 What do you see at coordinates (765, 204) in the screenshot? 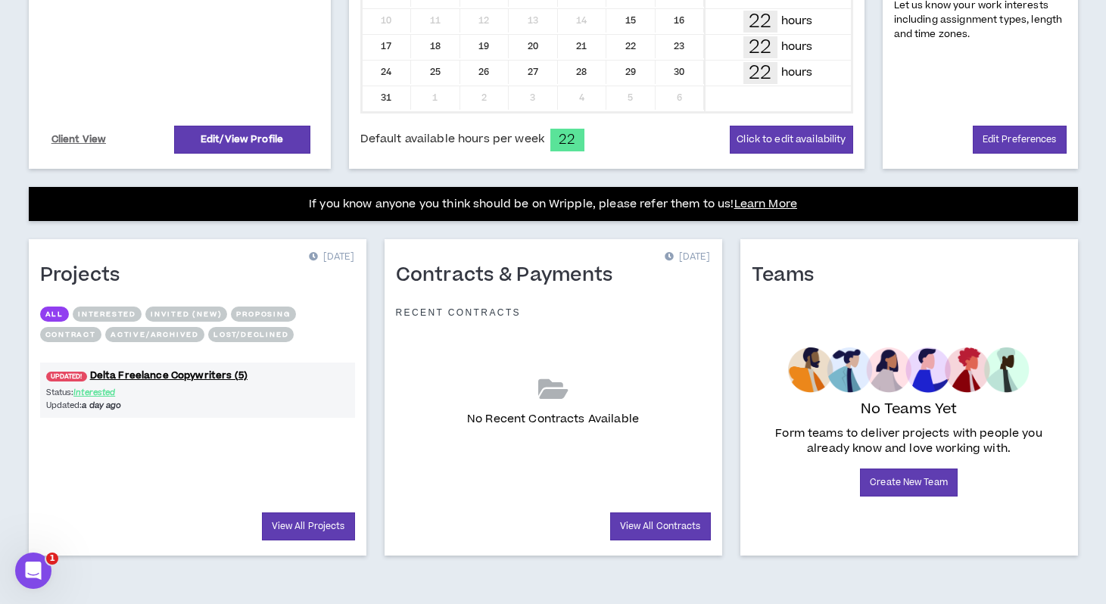
I see `a: Learn More` at bounding box center [765, 204].